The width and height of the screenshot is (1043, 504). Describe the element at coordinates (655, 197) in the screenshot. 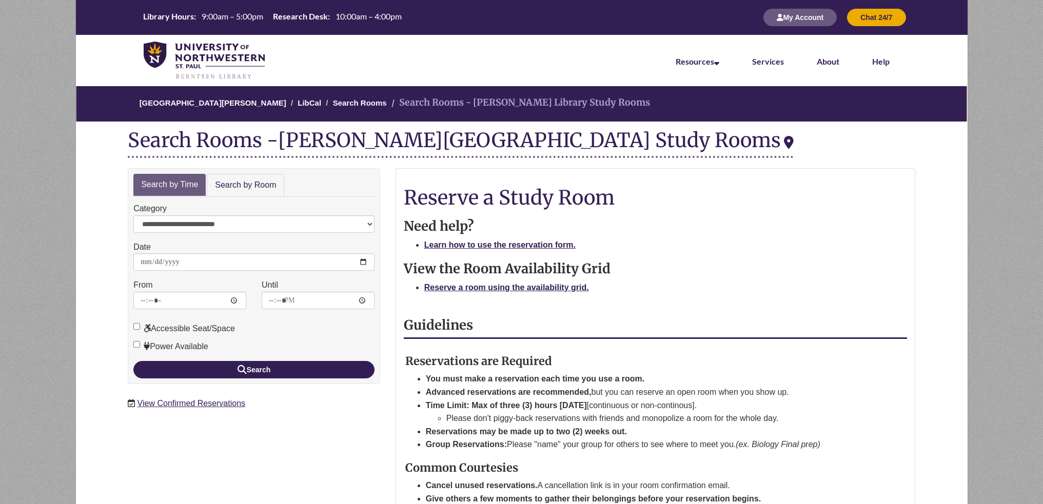

I see `h1: Reserve a Study Room` at that location.